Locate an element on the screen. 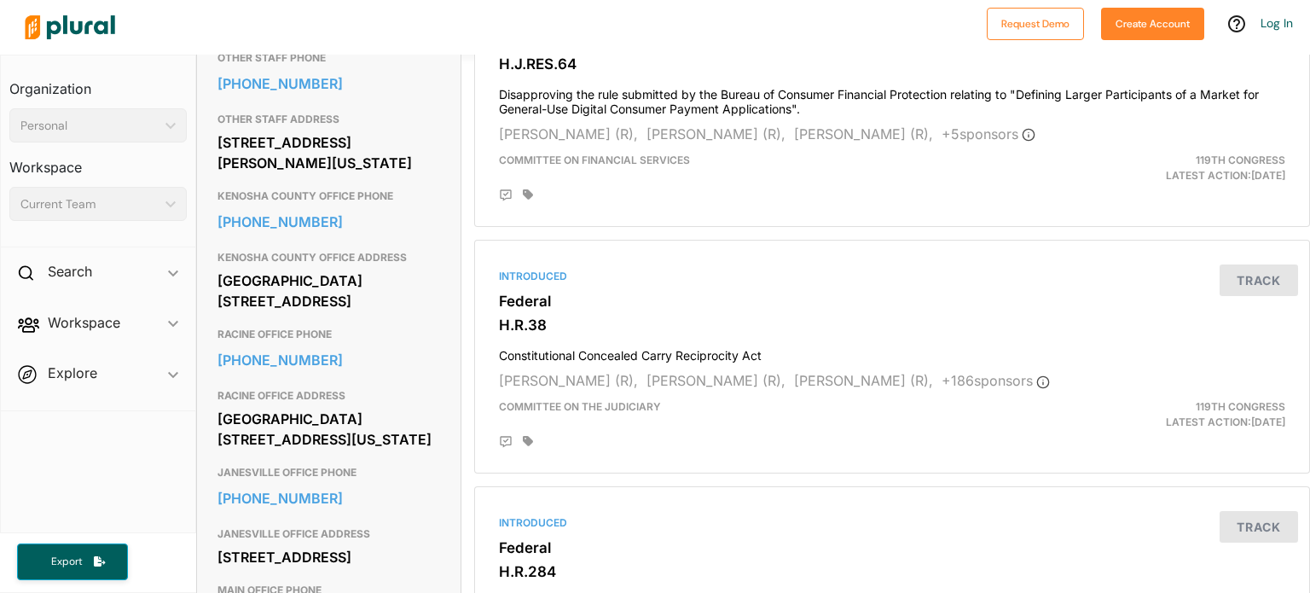 The width and height of the screenshot is (1310, 593). button: Request Demo is located at coordinates (1035, 24).